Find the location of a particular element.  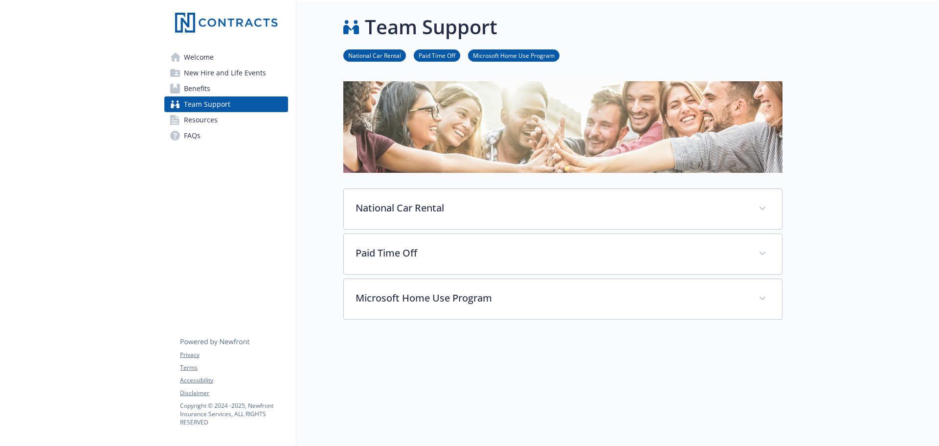

a: Accessibility is located at coordinates (234, 380).